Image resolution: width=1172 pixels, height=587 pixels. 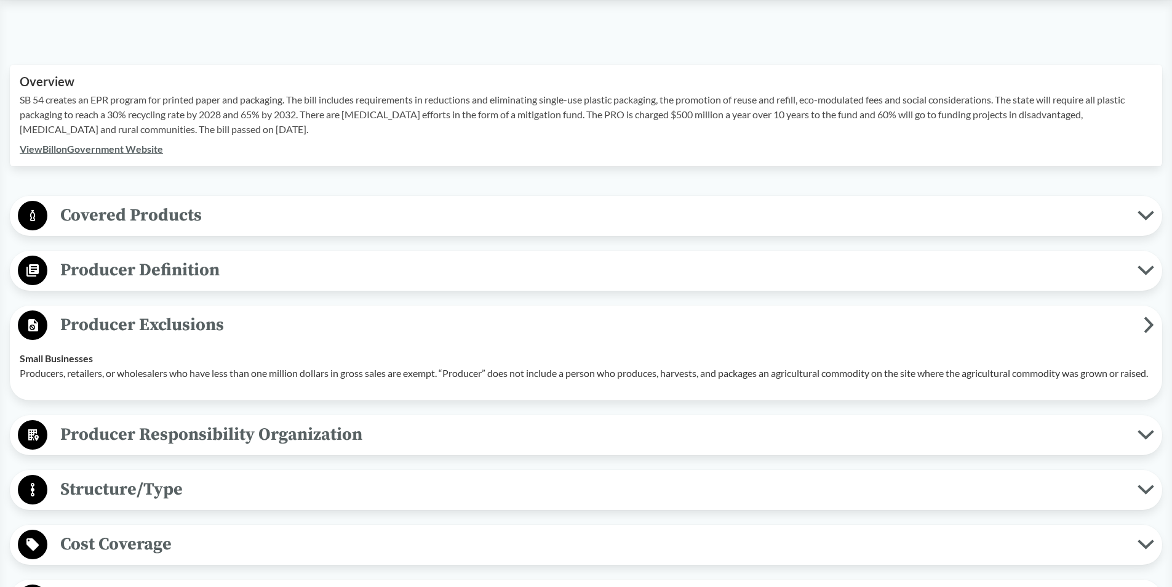 What do you see at coordinates (91, 148) in the screenshot?
I see `a: ViewBillonGovernment Website` at bounding box center [91, 148].